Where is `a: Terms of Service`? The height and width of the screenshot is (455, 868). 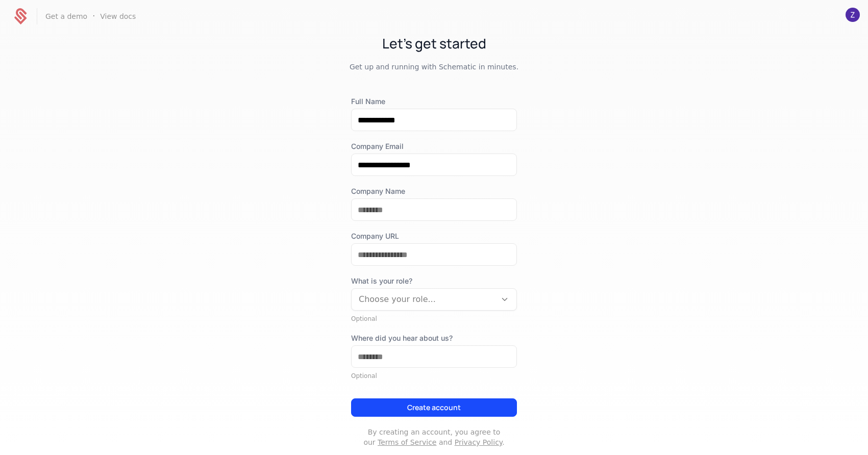
a: Terms of Service is located at coordinates (407, 442).